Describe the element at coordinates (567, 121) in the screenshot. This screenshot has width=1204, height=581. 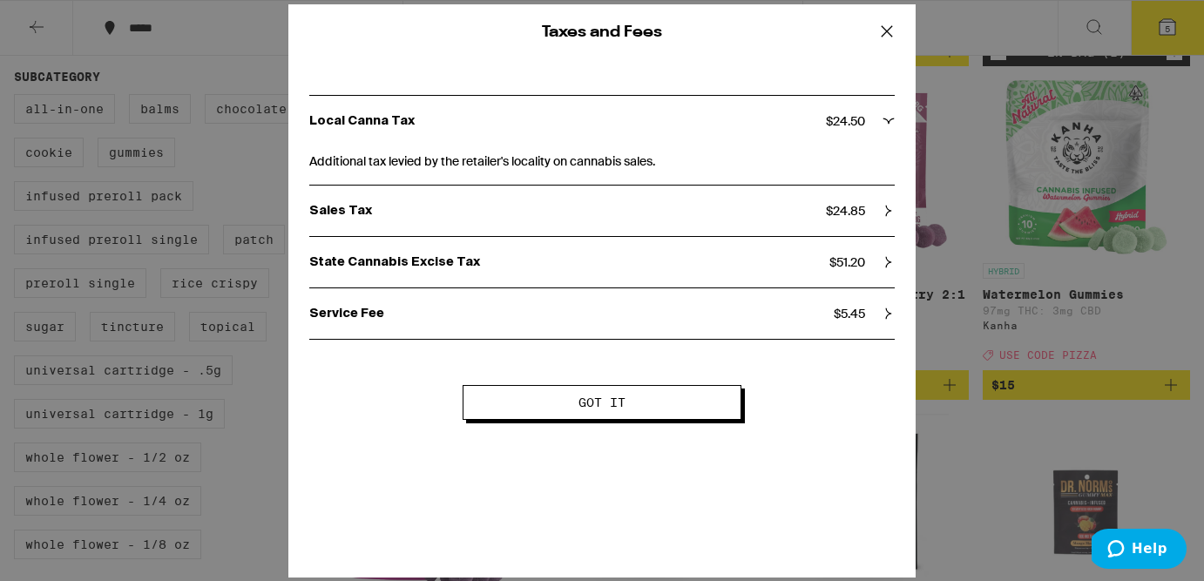
I see `p: Local Canna Tax` at that location.